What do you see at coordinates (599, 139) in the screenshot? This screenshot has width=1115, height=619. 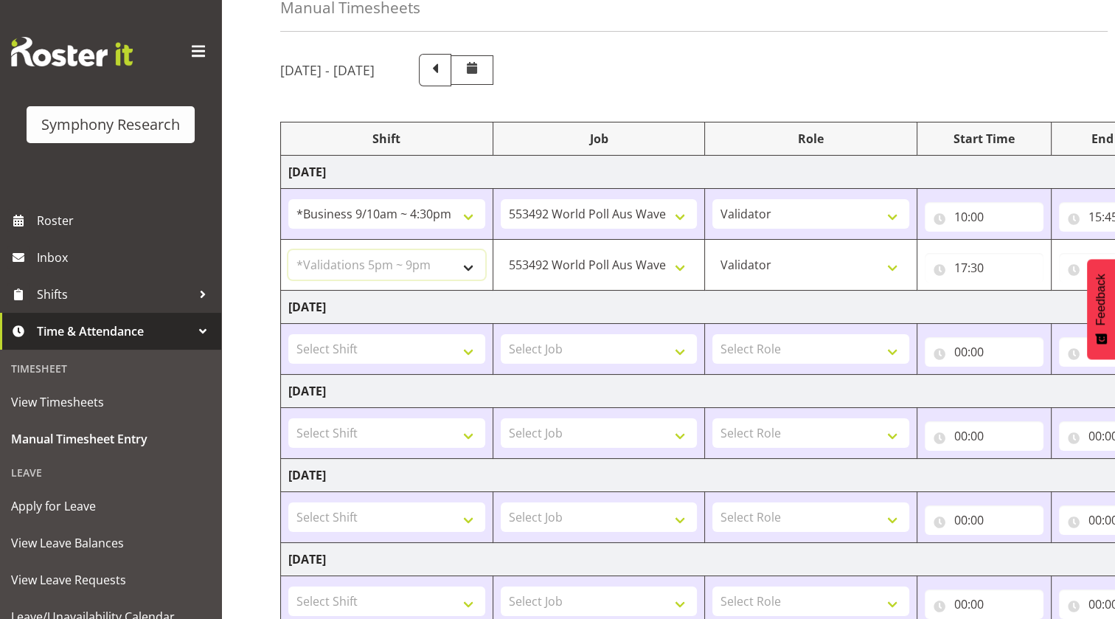 I see `div: Job` at bounding box center [599, 139].